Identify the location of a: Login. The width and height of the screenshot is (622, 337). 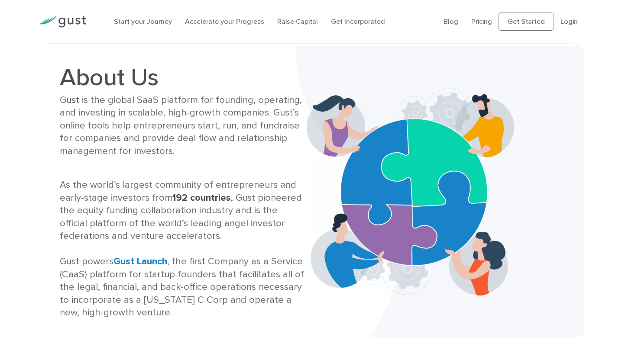
(569, 21).